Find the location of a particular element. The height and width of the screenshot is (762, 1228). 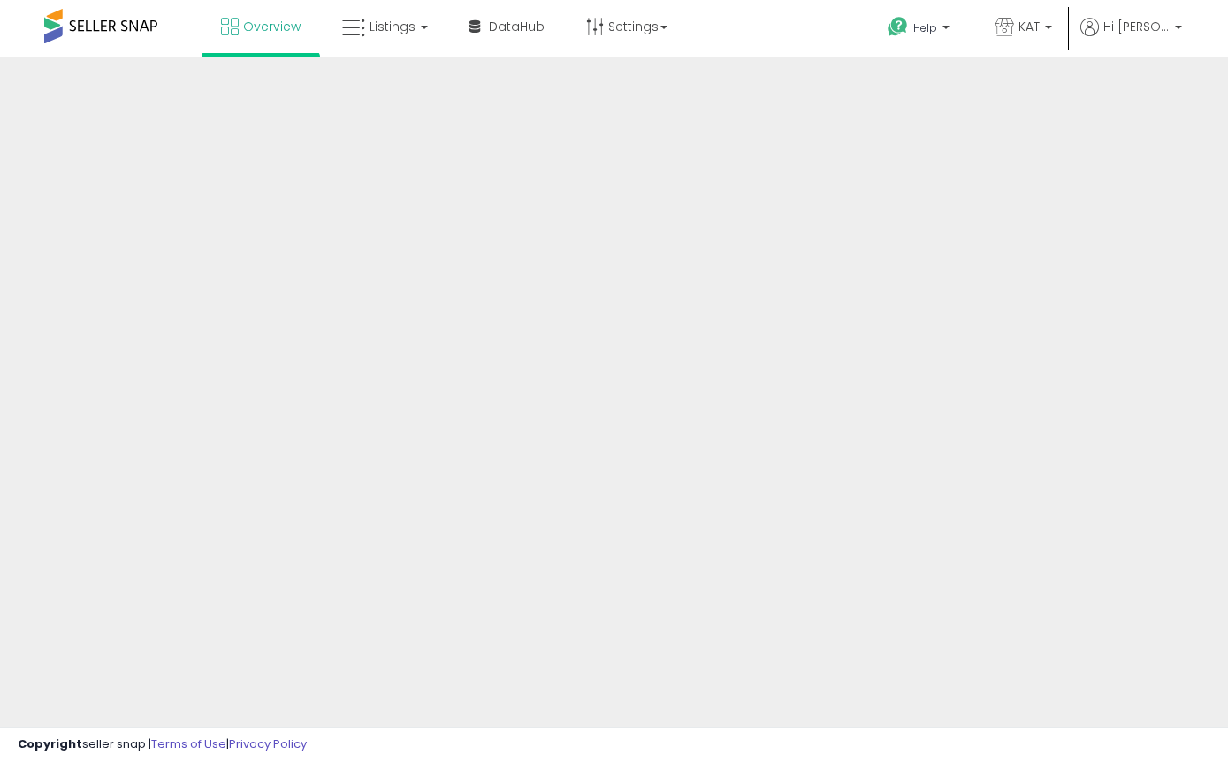

span: Listings is located at coordinates (392, 27).